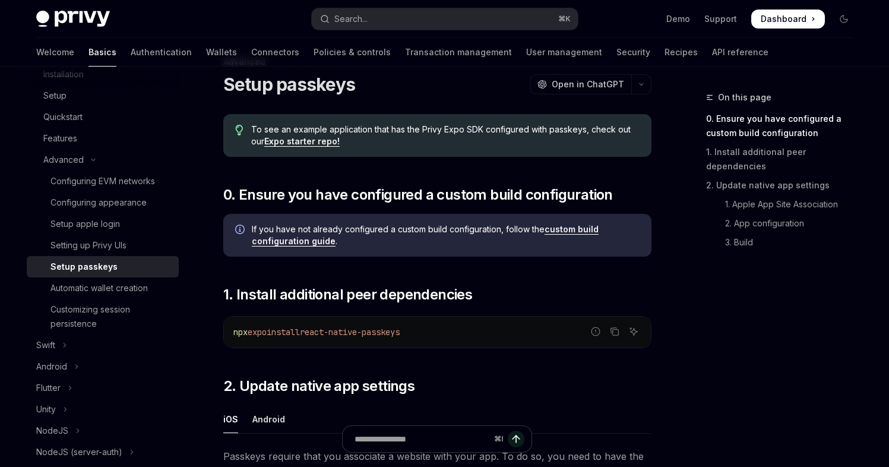  Describe the element at coordinates (678, 19) in the screenshot. I see `a: Demo` at that location.